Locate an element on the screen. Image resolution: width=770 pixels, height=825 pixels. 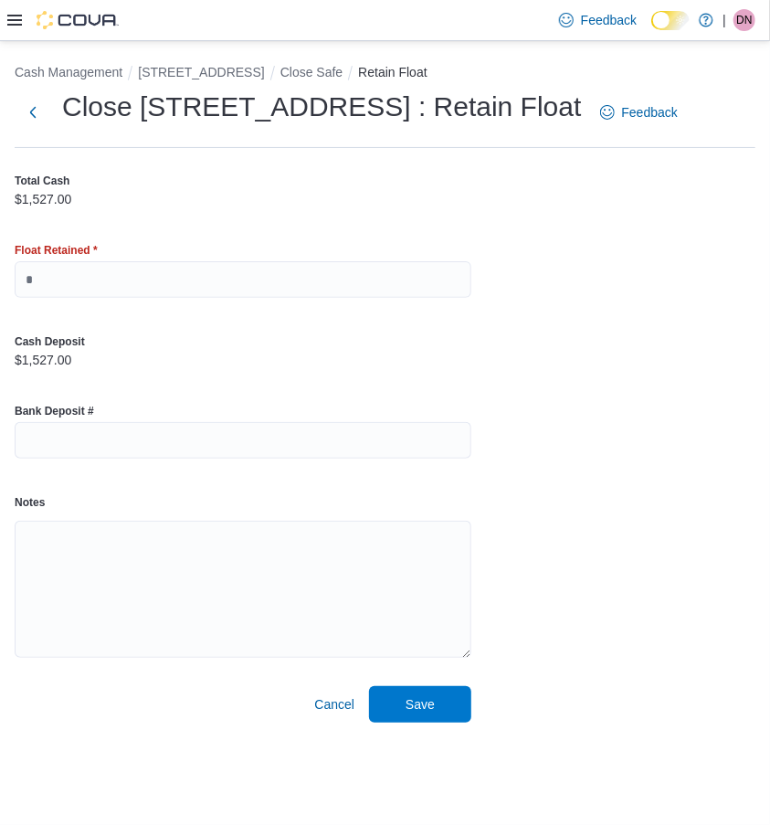
span: Cancel is located at coordinates (334, 705).